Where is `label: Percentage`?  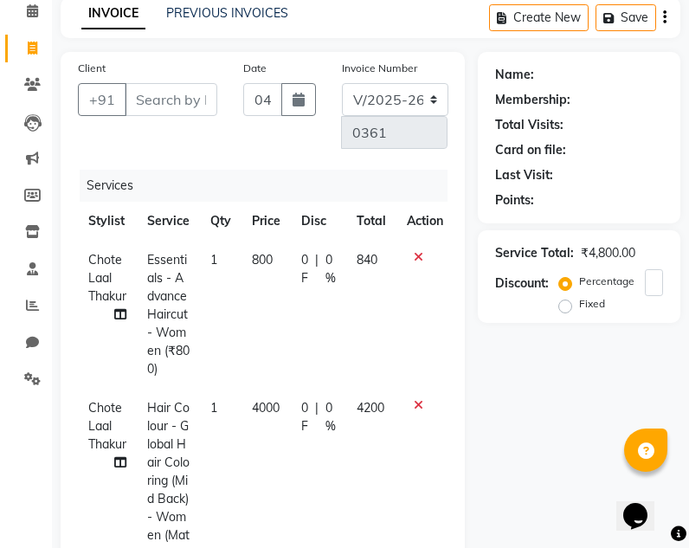
label: Percentage is located at coordinates (607, 281).